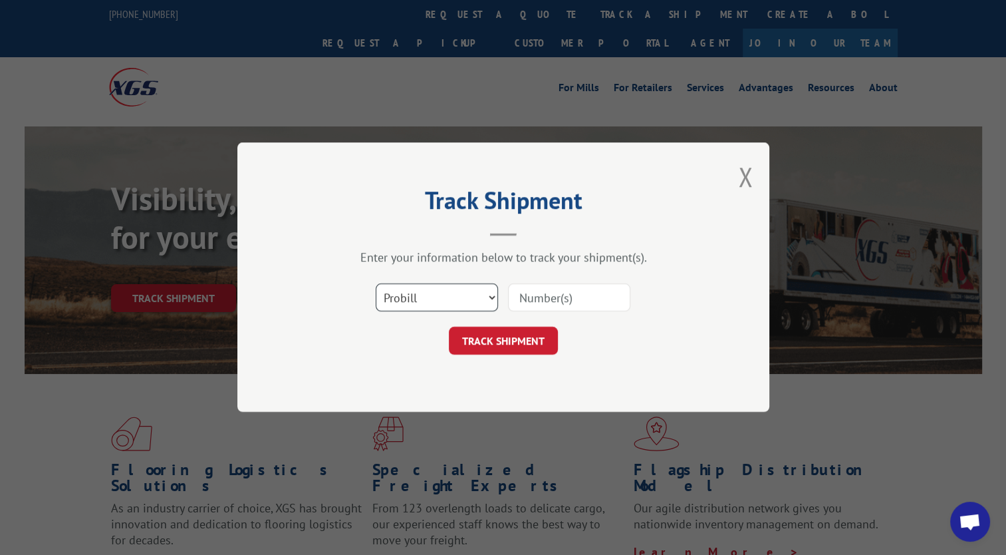 Image resolution: width=1006 pixels, height=555 pixels. I want to click on h2: Track Shipment, so click(503, 204).